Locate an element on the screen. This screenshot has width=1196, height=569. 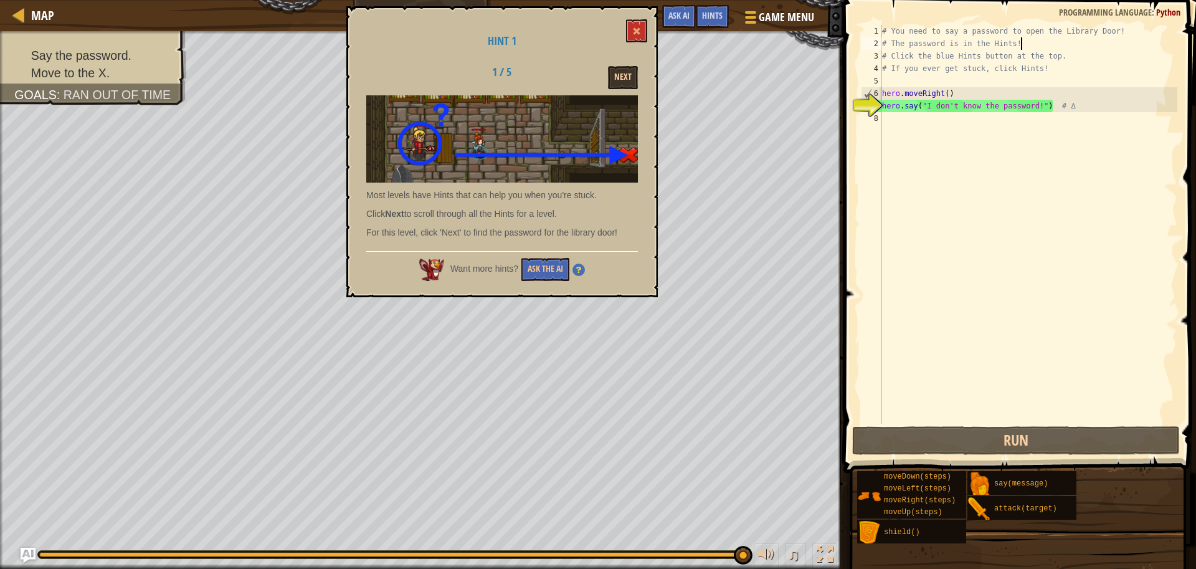
span: Map is located at coordinates (42, 15).